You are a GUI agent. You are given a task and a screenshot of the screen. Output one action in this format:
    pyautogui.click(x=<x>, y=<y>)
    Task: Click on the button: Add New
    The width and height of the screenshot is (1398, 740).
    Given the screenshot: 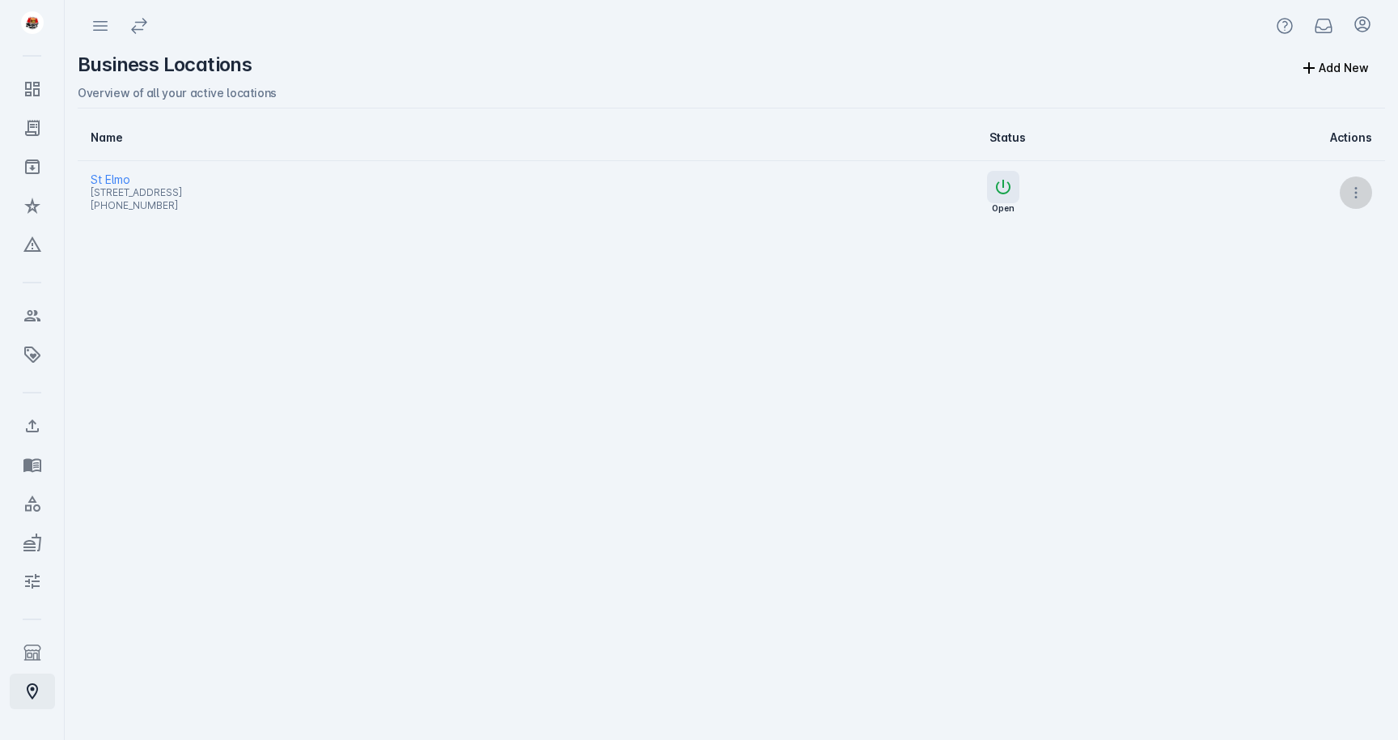 What is the action you would take?
    pyautogui.click(x=1334, y=68)
    